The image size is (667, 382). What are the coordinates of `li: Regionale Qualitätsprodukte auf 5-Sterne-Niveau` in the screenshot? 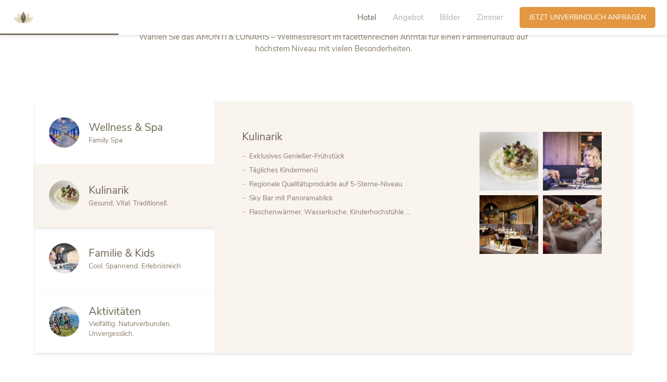 It's located at (355, 184).